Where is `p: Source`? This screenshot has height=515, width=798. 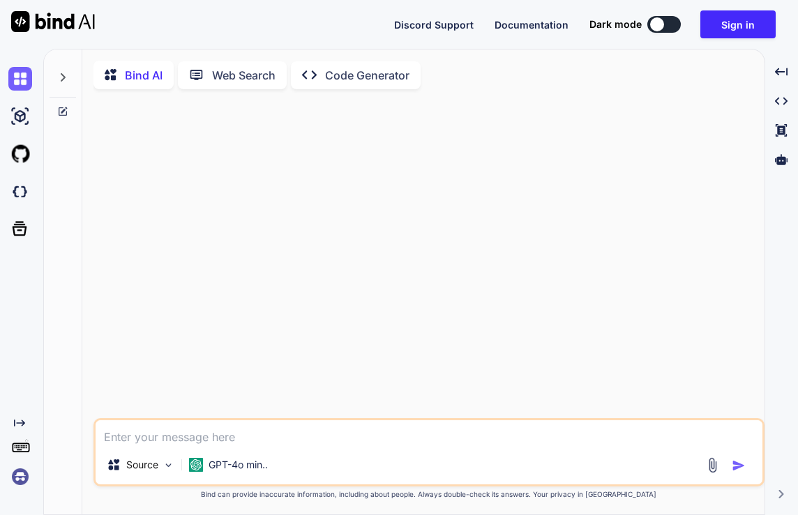 p: Source is located at coordinates (142, 465).